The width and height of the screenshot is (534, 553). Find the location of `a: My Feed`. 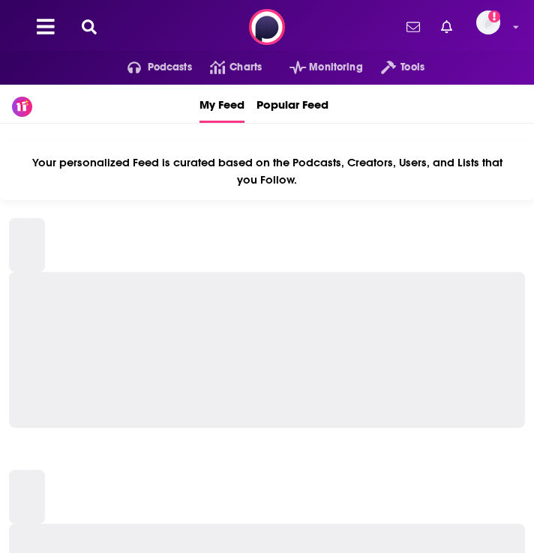

a: My Feed is located at coordinates (222, 103).